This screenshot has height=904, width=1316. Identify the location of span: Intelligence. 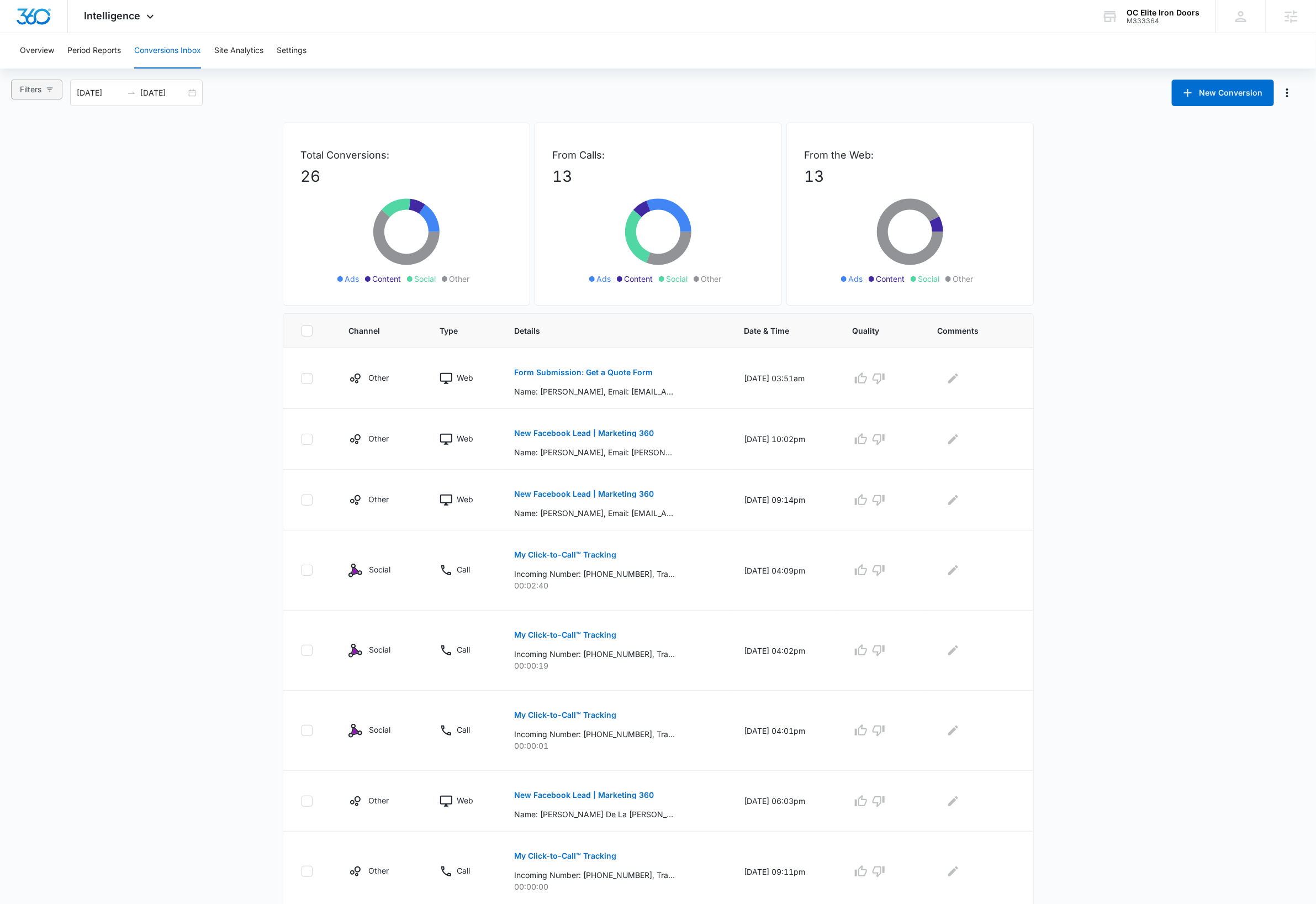
(113, 15).